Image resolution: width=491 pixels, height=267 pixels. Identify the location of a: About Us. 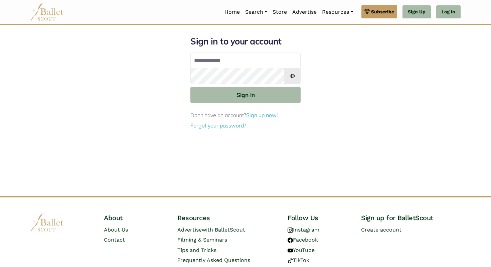
(116, 229).